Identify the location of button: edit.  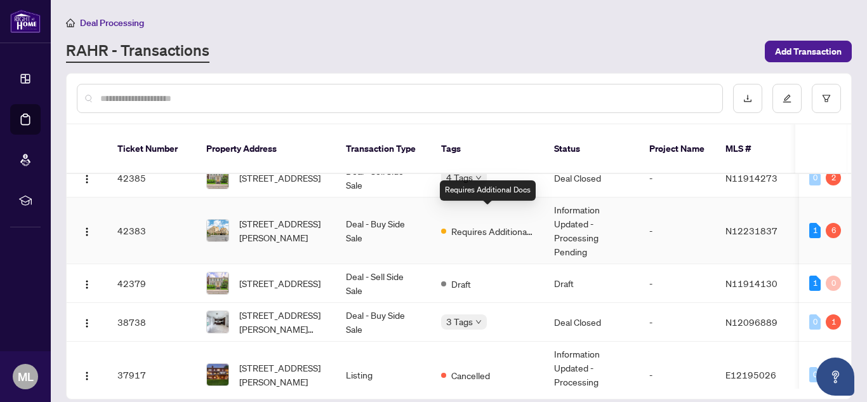
(787, 98).